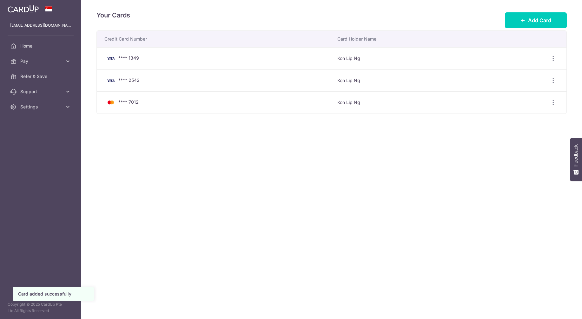 This screenshot has height=319, width=582. Describe the element at coordinates (41, 76) in the screenshot. I see `span: Refer & Save` at that location.